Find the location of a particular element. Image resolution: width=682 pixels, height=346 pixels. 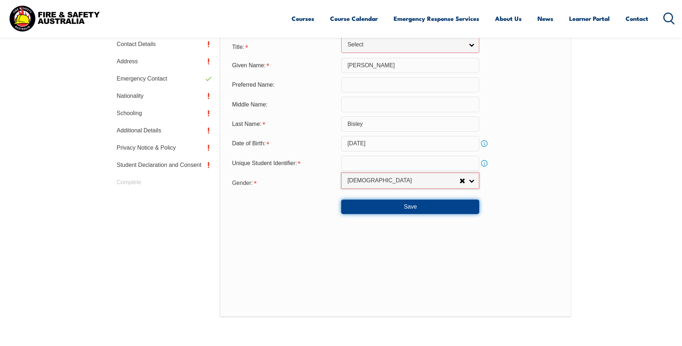

button: Save is located at coordinates (410, 207).